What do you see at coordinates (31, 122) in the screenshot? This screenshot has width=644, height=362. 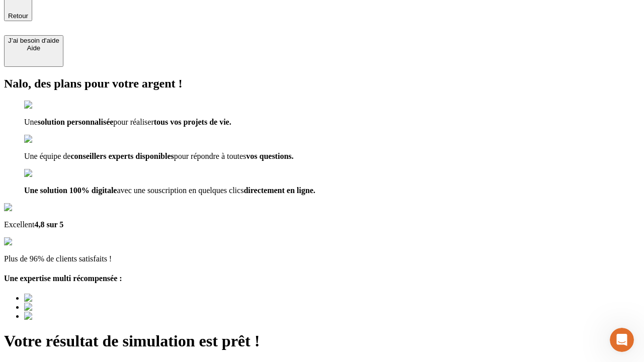 I see `span: Une` at bounding box center [31, 122].